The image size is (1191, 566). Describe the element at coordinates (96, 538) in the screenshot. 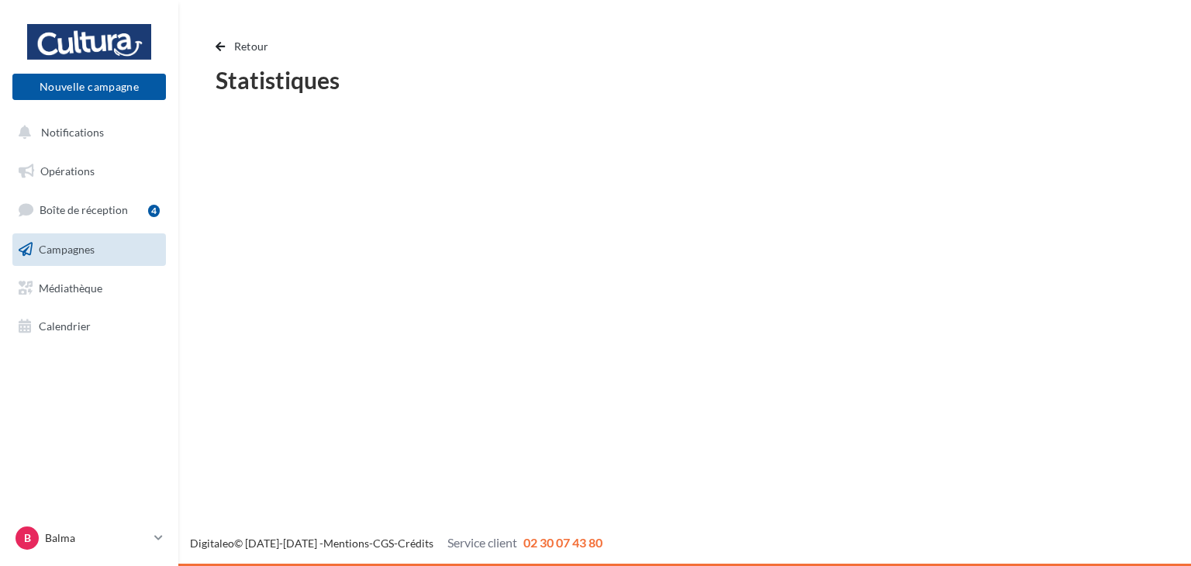

I see `p: Balma` at that location.